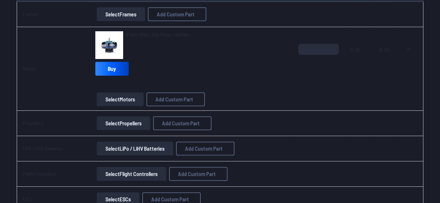 Image resolution: width=440 pixels, height=203 pixels. Describe the element at coordinates (30, 14) in the screenshot. I see `a: Frames` at that location.